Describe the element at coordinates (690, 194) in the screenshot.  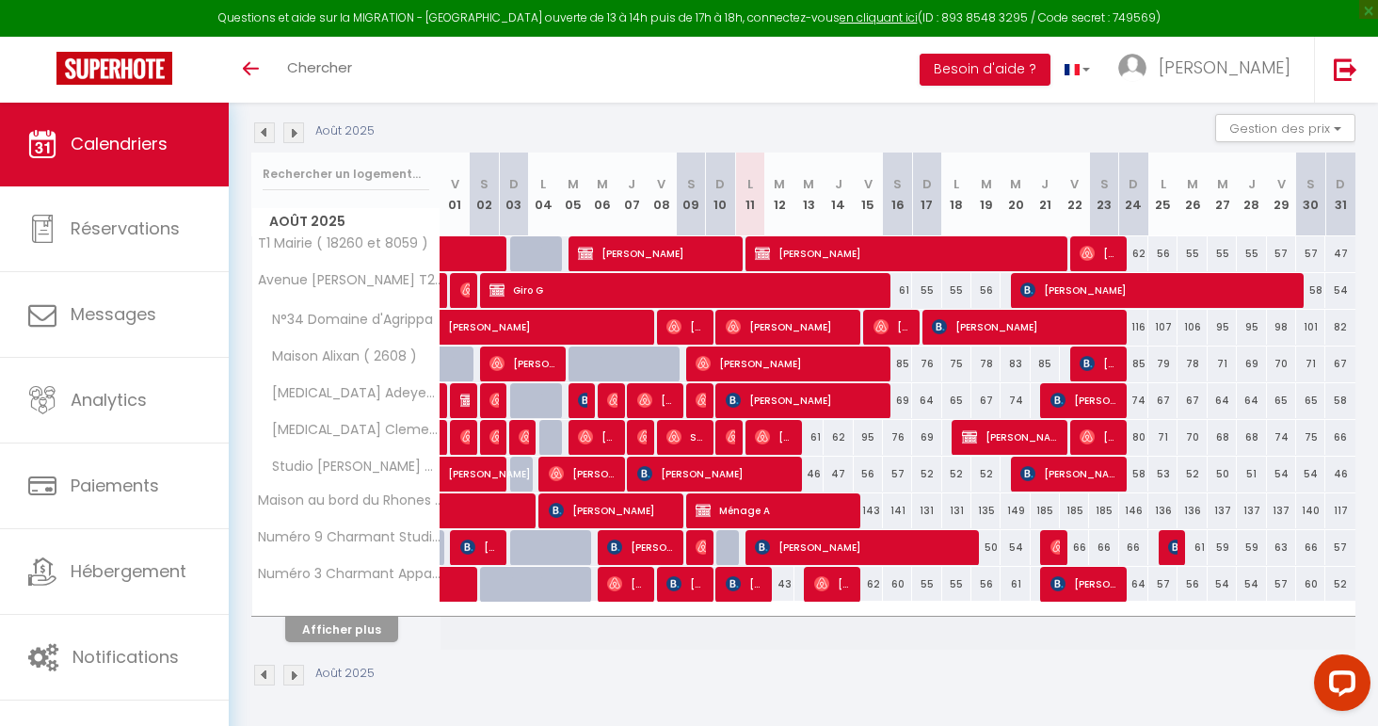
I see `th: 09` at that location.